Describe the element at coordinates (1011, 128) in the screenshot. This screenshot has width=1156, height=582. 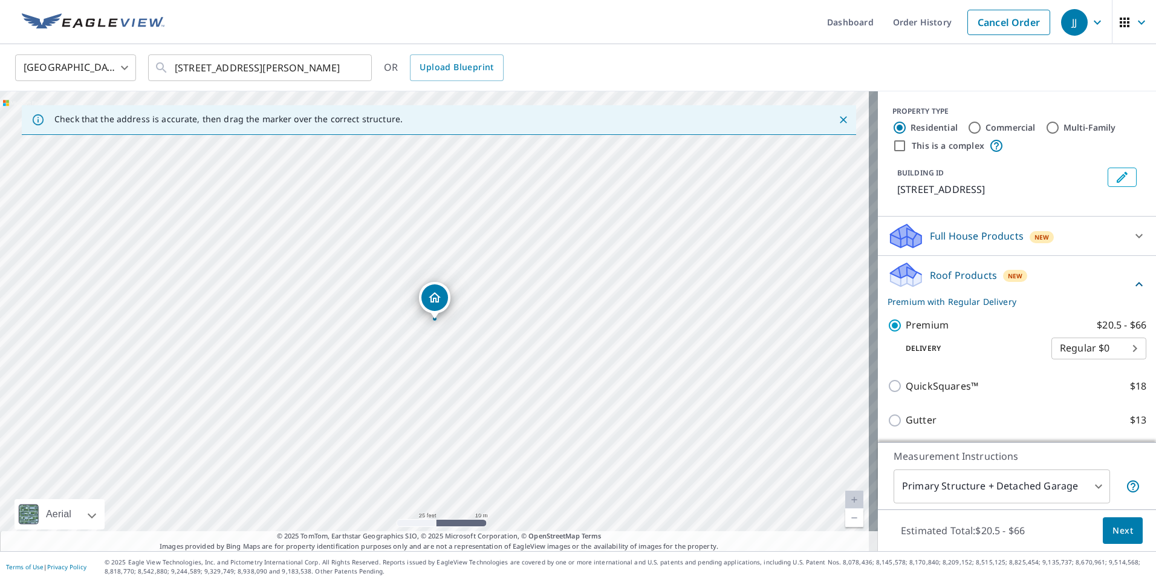
I see `label: Commercial` at that location.